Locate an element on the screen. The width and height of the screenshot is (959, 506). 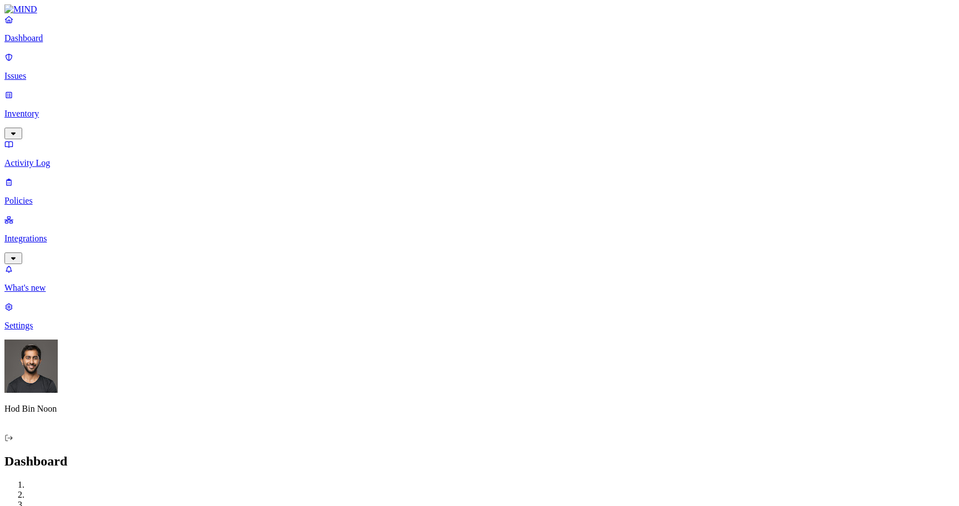
p: Activity Log is located at coordinates (479, 163).